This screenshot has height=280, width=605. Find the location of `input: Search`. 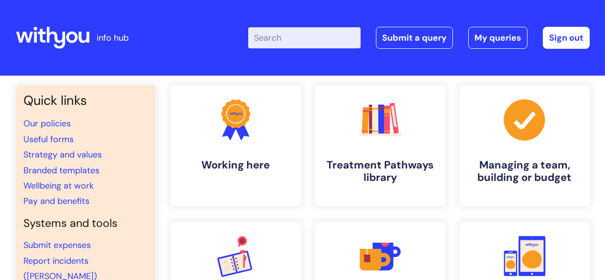

input: Search is located at coordinates (304, 38).